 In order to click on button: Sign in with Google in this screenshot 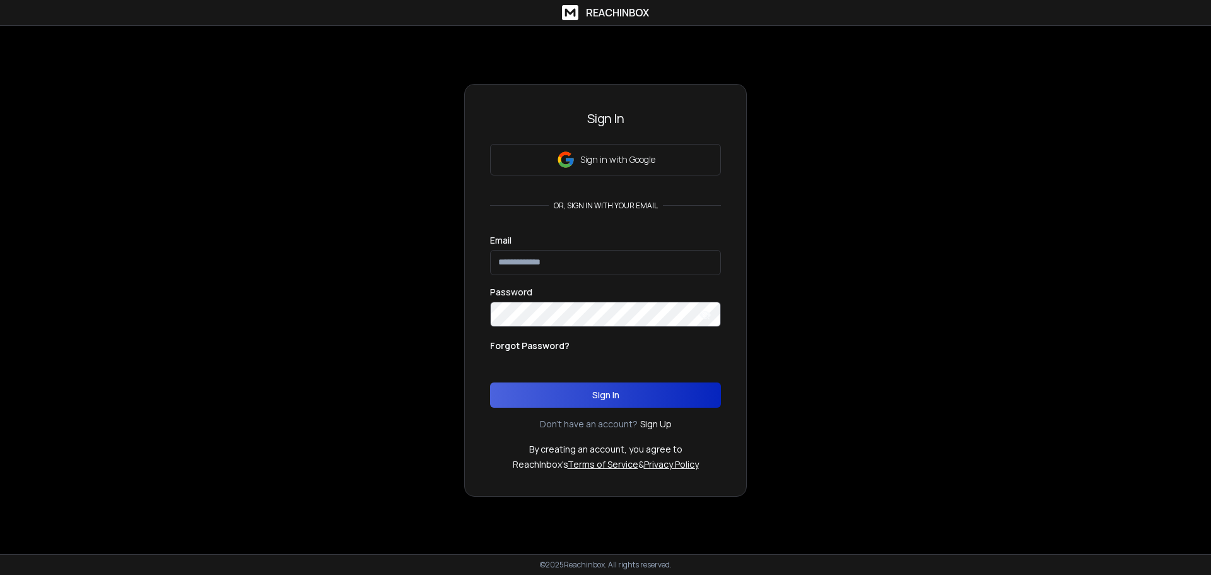, I will do `click(606, 160)`.